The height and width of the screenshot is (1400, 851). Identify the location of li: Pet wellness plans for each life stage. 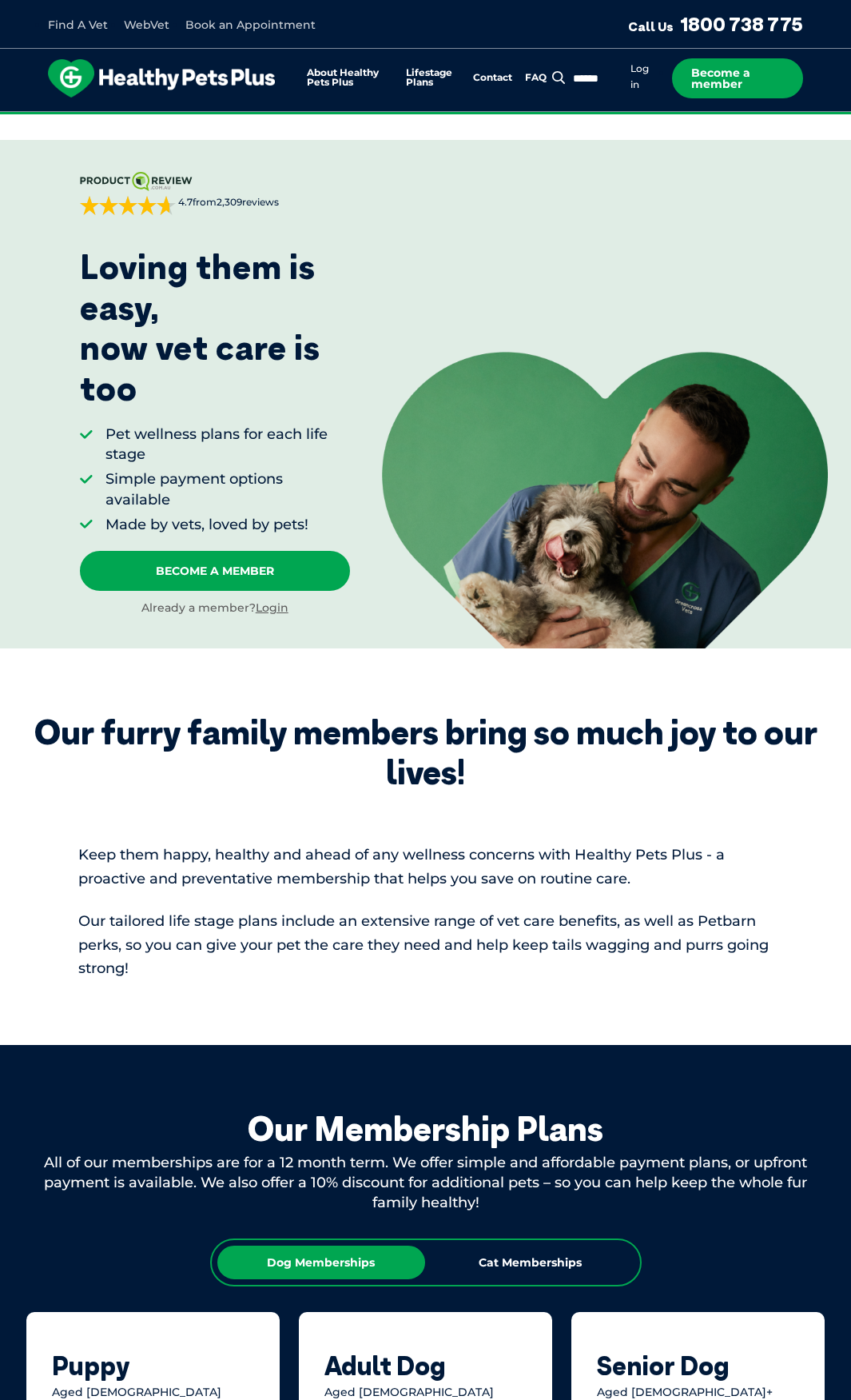
(228, 444).